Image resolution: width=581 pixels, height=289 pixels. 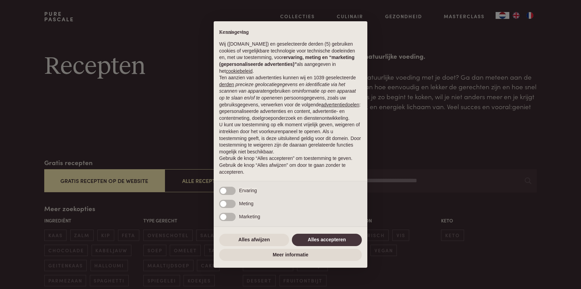 What do you see at coordinates (248, 190) in the screenshot?
I see `span: Ervaring` at bounding box center [248, 190].